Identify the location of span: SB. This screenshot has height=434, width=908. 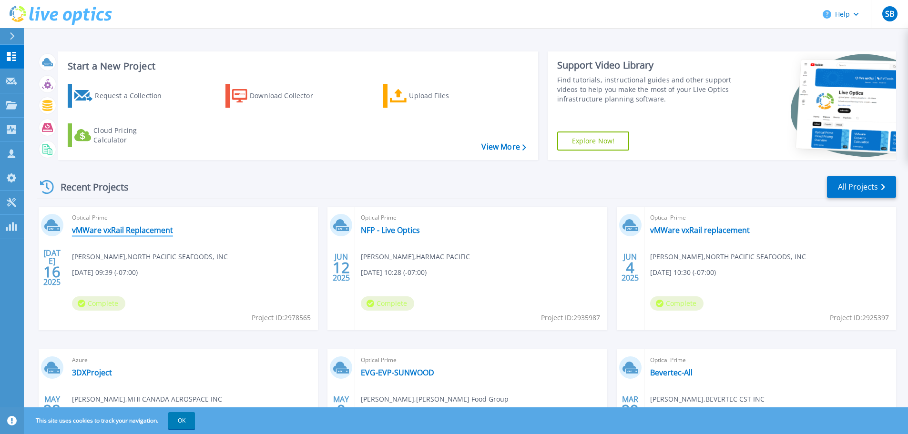
(890, 14).